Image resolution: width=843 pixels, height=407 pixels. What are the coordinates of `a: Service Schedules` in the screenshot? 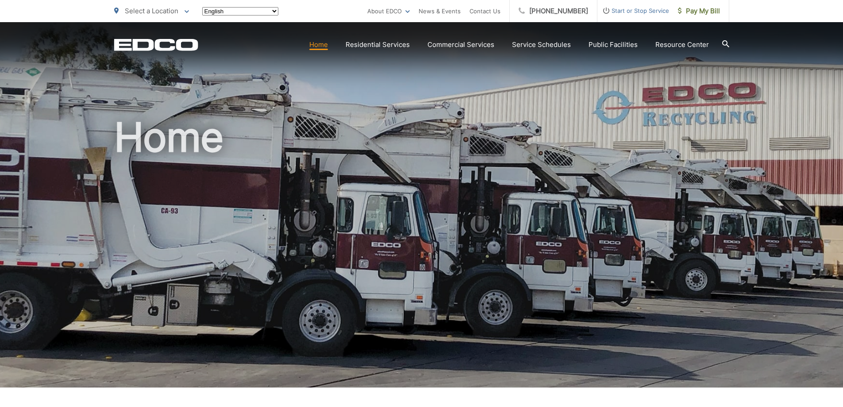 It's located at (541, 45).